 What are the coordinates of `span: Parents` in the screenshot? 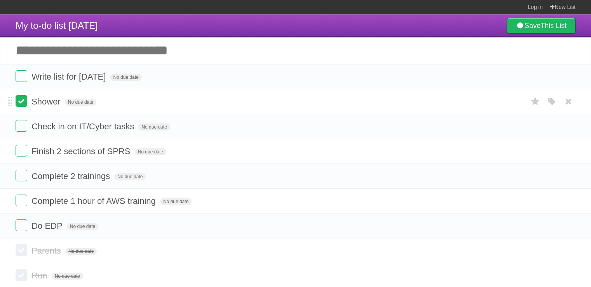 It's located at (47, 251).